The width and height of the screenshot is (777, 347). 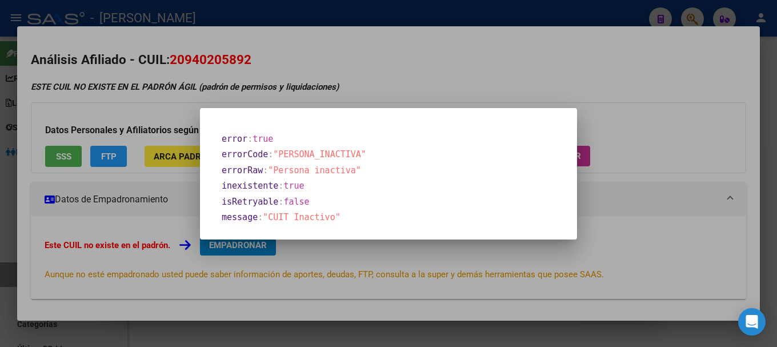 What do you see at coordinates (239, 217) in the screenshot?
I see `span: message` at bounding box center [239, 217].